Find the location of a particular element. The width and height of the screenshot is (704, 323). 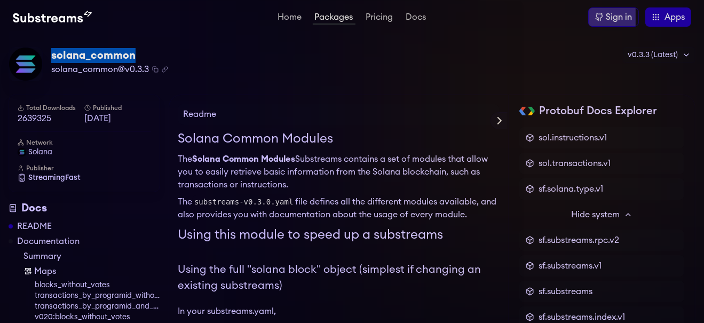

span: solana is located at coordinates (40, 152).